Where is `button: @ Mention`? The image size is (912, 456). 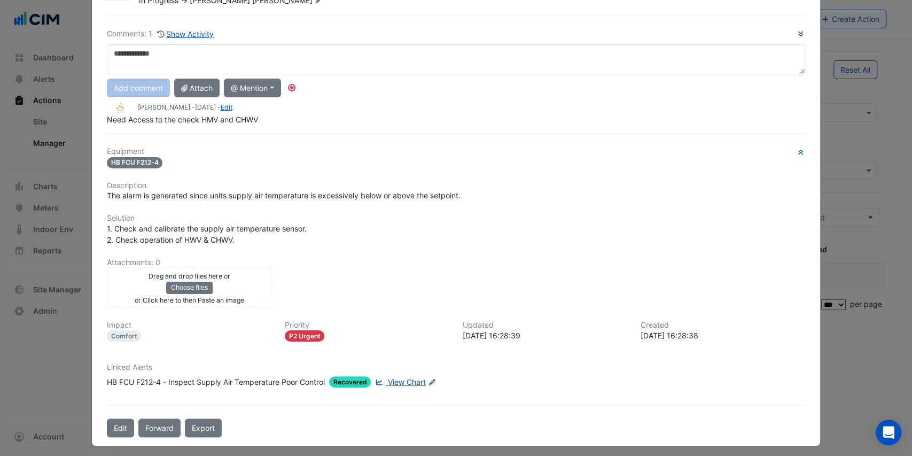
button: @ Mention is located at coordinates (252, 88).